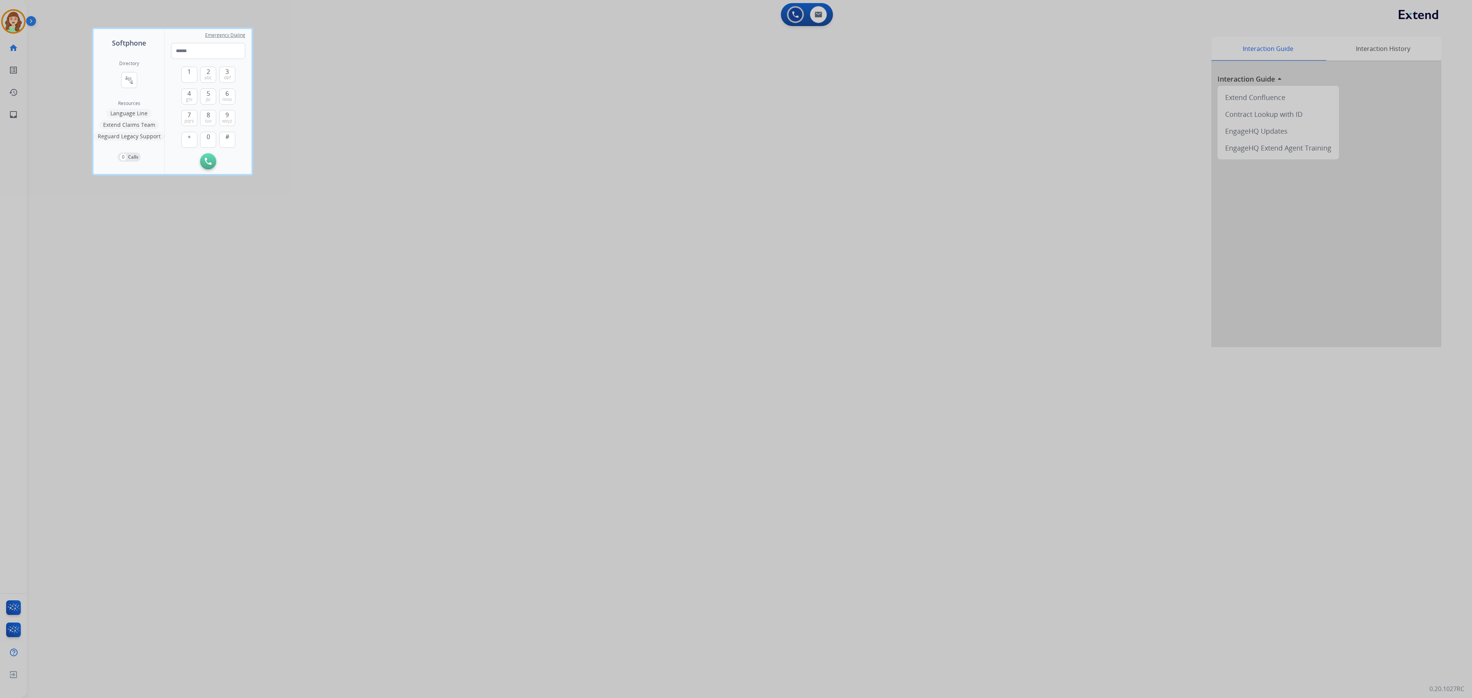  Describe the element at coordinates (208, 118) in the screenshot. I see `button: 8tuv` at that location.